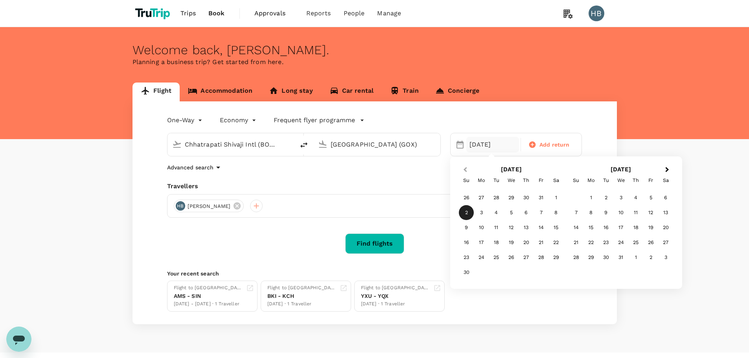 The width and height of the screenshot is (749, 358). What do you see at coordinates (591, 228) in the screenshot?
I see `div: Choose Monday, December 15th, 2025` at bounding box center [591, 228].